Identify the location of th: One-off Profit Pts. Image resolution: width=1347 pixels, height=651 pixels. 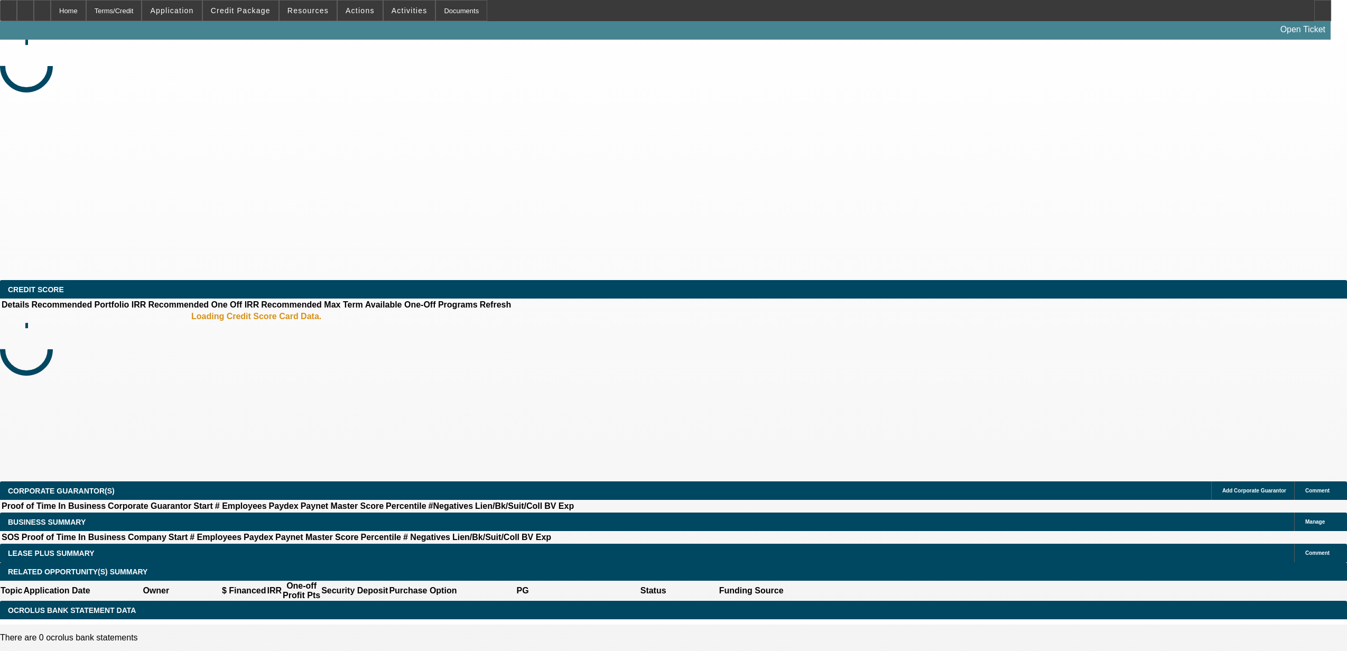
(301, 591).